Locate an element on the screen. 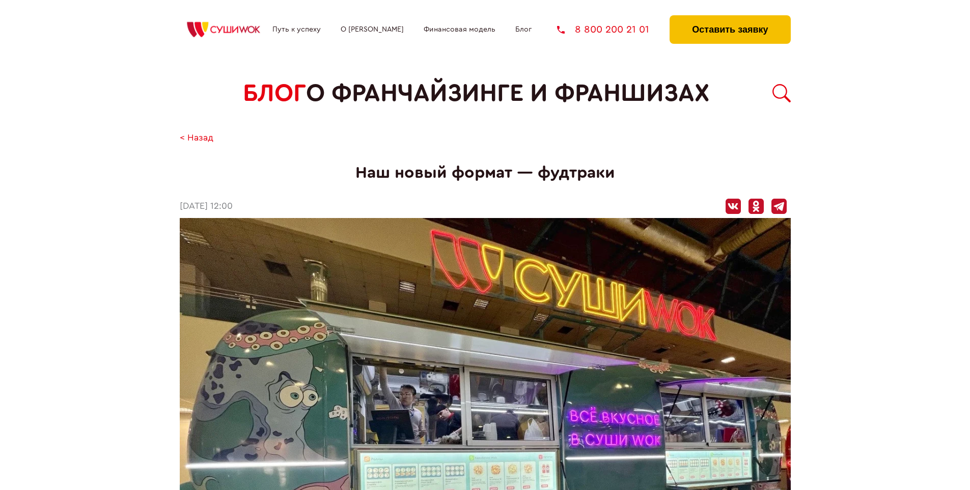 This screenshot has height=490, width=970. a: < Назад is located at coordinates (197, 138).